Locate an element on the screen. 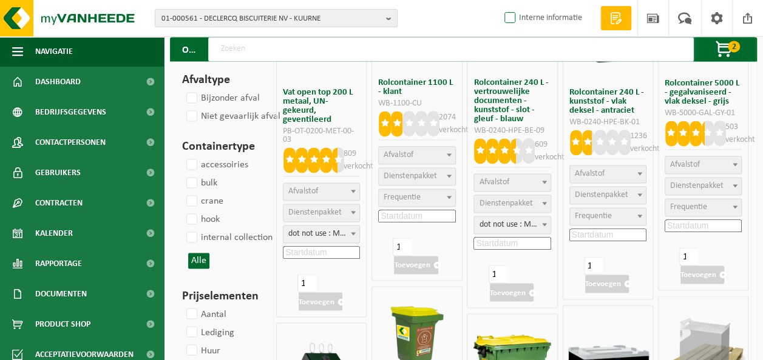 Image resolution: width=763 pixels, height=360 pixels. p: 809 verkocht is located at coordinates (358, 160).